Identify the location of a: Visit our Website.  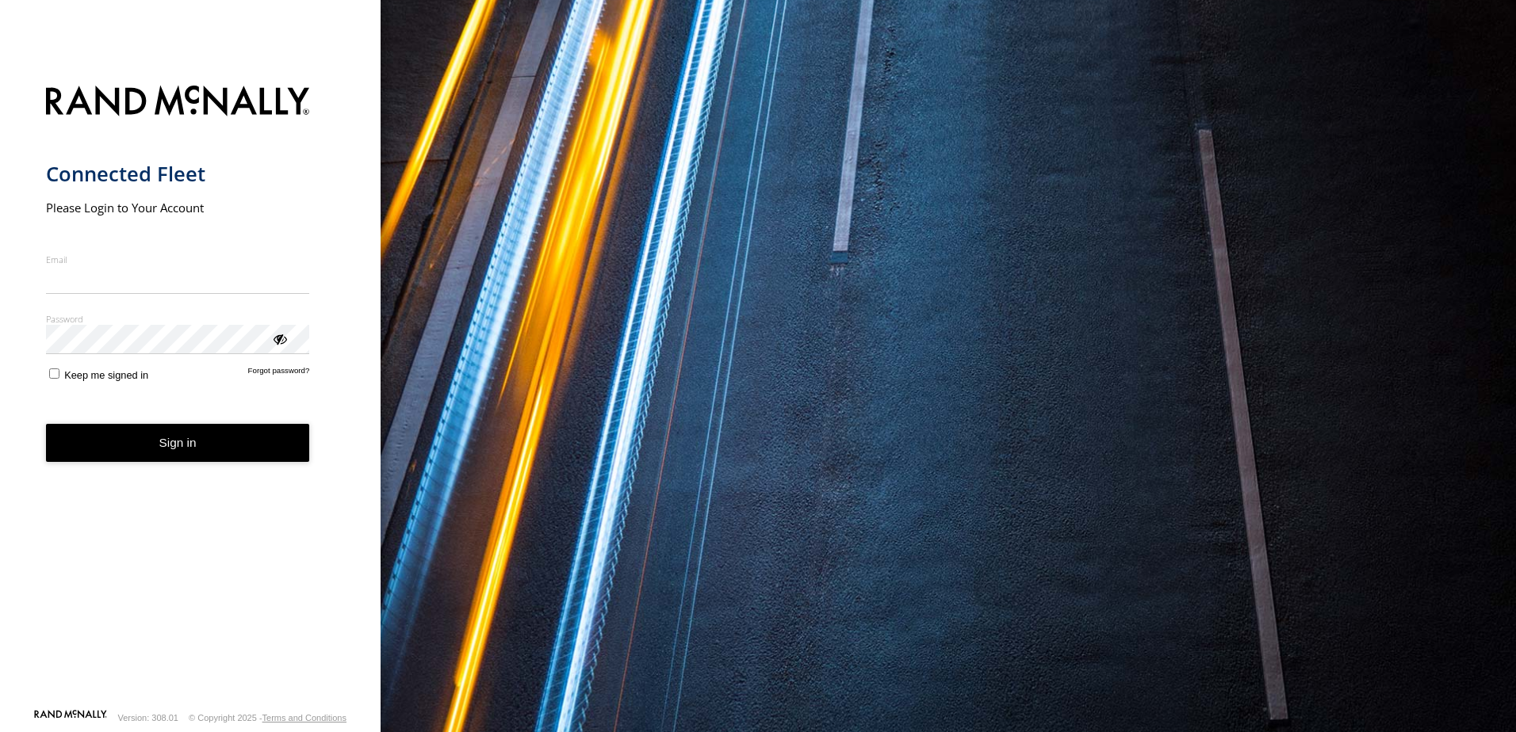
(71, 718).